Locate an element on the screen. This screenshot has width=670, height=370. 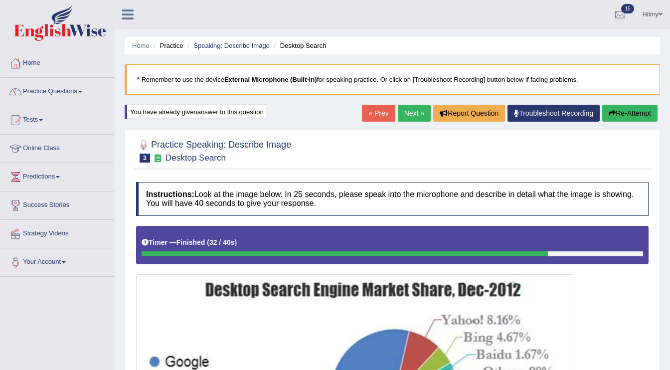
li: Desktop Search is located at coordinates (298, 45).